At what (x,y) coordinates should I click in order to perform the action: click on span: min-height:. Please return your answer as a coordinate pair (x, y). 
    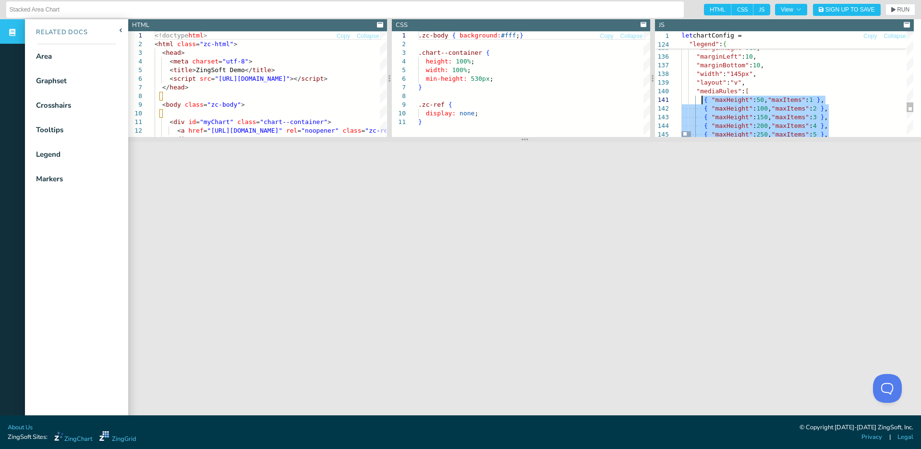
    Looking at the image, I should click on (446, 78).